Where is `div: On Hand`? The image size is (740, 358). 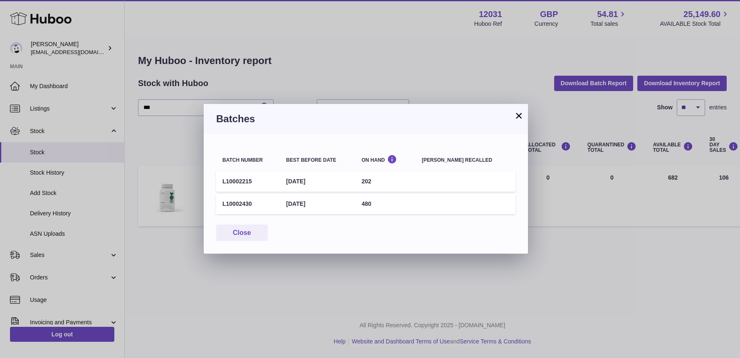
div: On Hand is located at coordinates (385, 158).